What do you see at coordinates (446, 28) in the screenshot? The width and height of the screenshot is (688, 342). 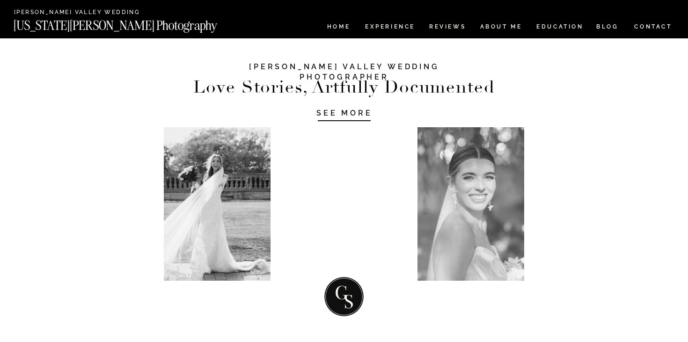 I see `nav: REVIEWS` at bounding box center [446, 28].